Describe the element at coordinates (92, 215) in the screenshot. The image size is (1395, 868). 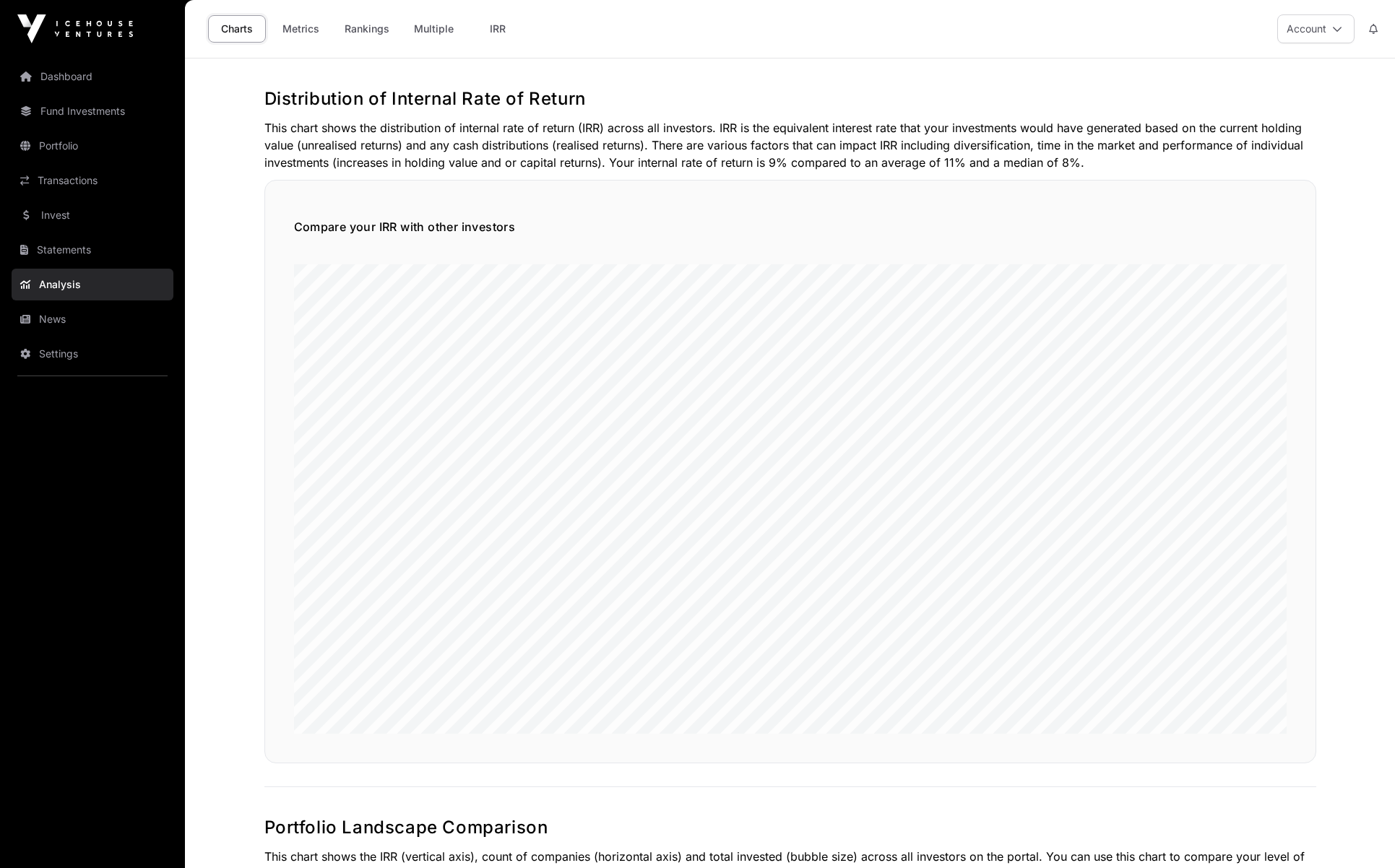
I see `a: Invest` at that location.